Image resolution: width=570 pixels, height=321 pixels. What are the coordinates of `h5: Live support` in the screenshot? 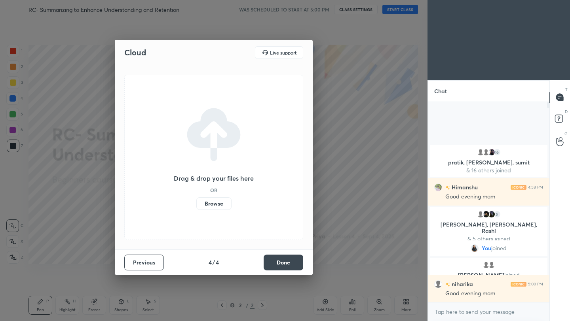 It's located at (283, 53).